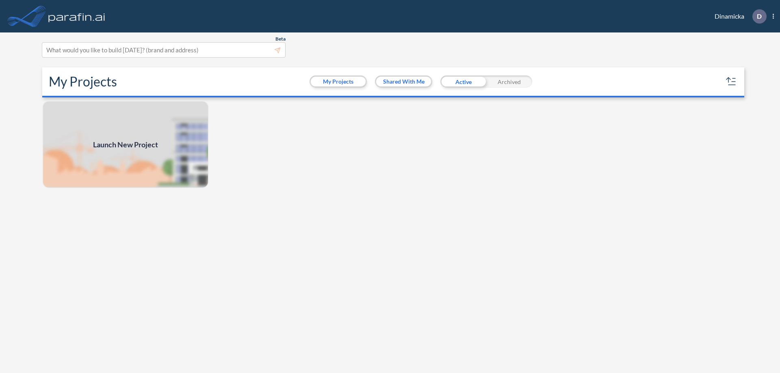 Image resolution: width=780 pixels, height=373 pixels. Describe the element at coordinates (738, 16) in the screenshot. I see `div: Dinamicka` at that location.